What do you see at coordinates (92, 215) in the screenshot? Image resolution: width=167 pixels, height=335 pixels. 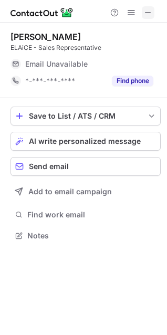 I see `span: Find work email` at bounding box center [92, 215].